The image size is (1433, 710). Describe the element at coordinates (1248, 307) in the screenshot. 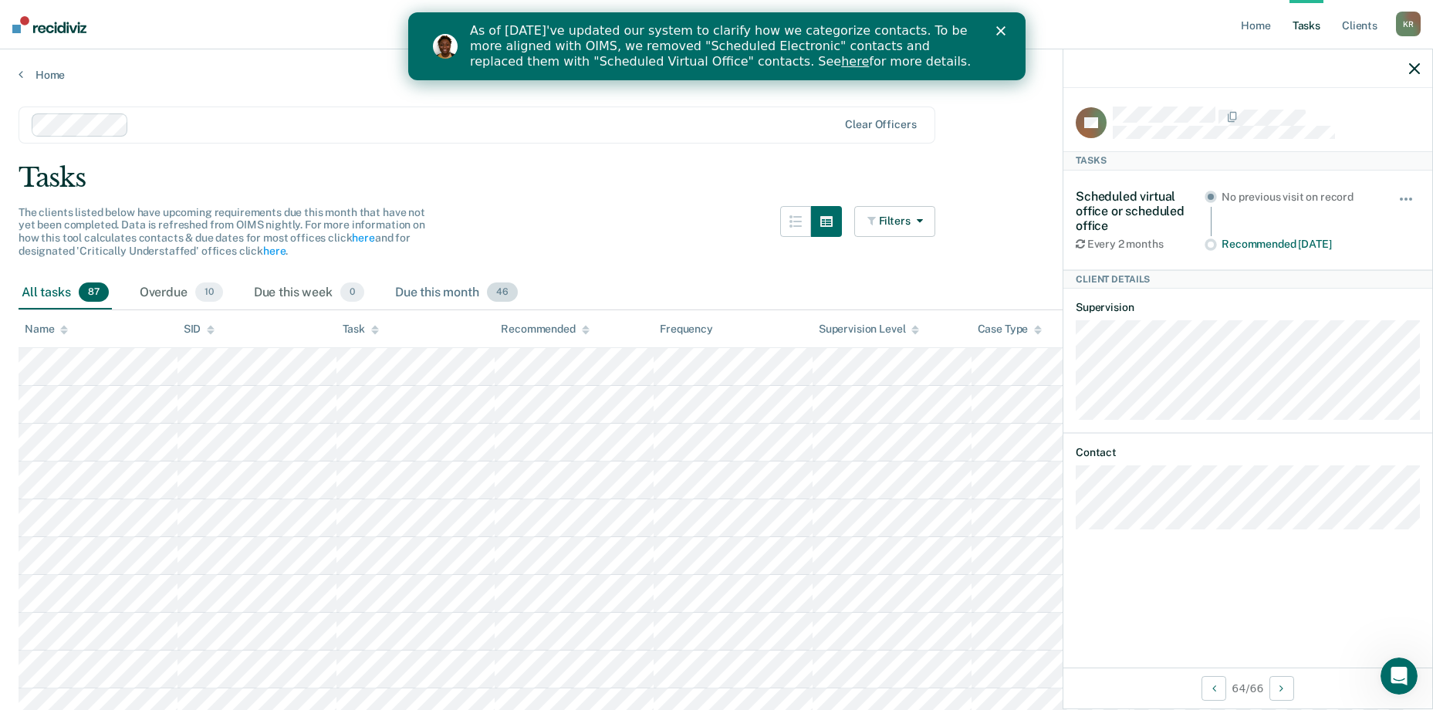

I see `dt: Supervision` at that location.